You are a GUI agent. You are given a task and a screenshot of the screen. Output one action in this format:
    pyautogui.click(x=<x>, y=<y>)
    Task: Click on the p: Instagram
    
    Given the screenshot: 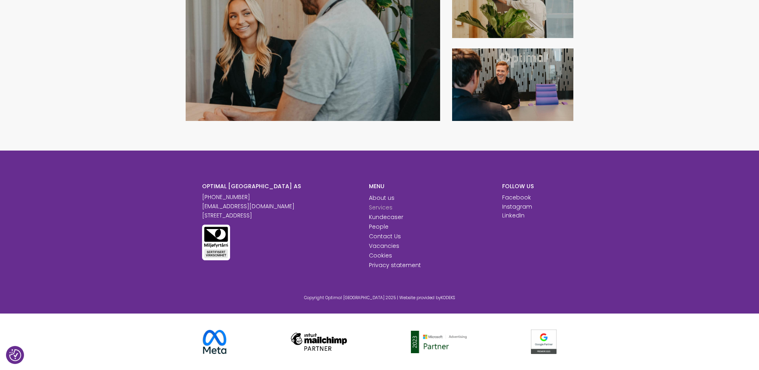 What is the action you would take?
    pyautogui.click(x=517, y=206)
    